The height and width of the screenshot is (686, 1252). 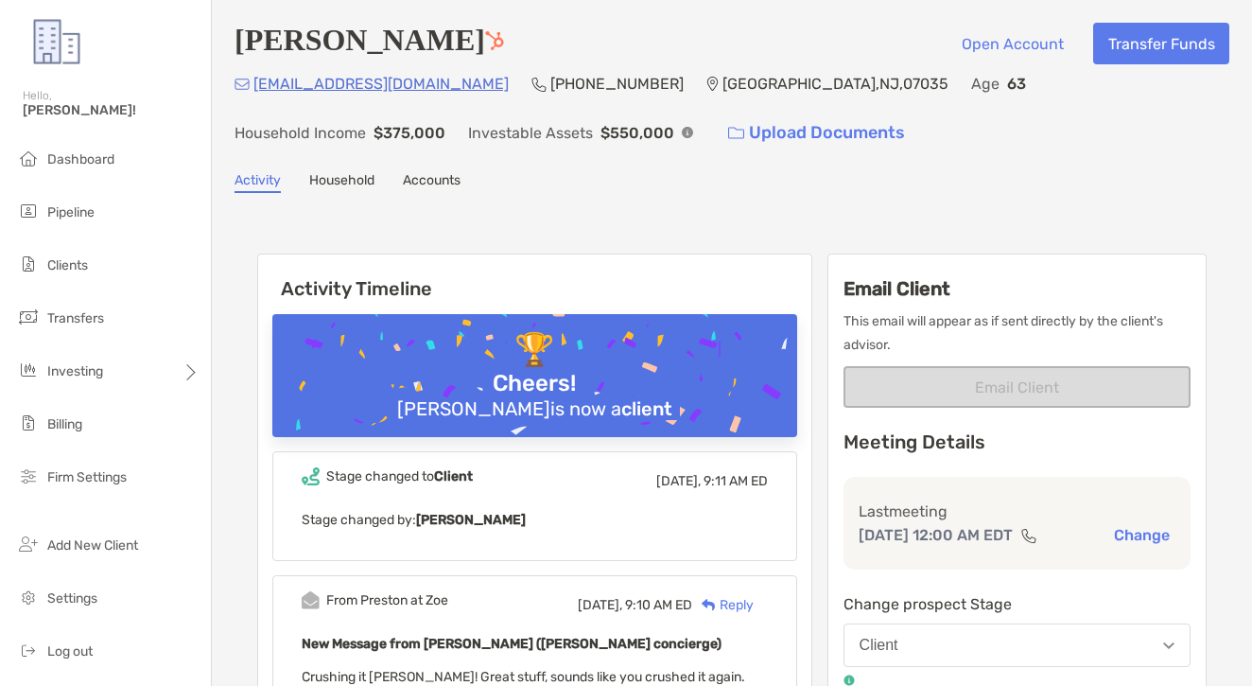 What do you see at coordinates (534, 519) in the screenshot?
I see `p: Stage changed by:` at bounding box center [534, 519].